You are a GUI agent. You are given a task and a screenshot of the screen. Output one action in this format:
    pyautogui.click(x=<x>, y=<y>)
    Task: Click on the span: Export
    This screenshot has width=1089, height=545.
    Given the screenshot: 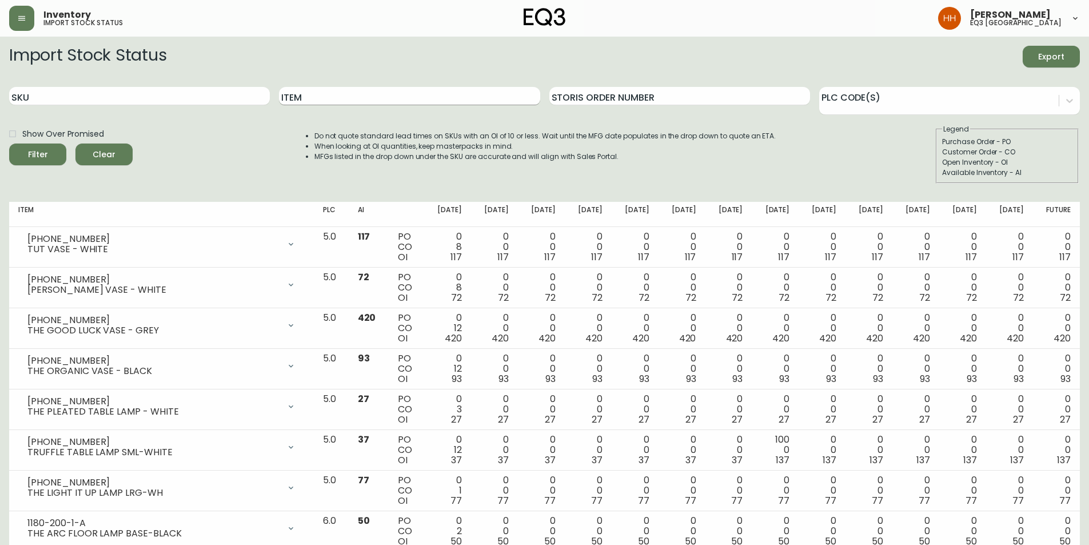 What is the action you would take?
    pyautogui.click(x=1051, y=57)
    